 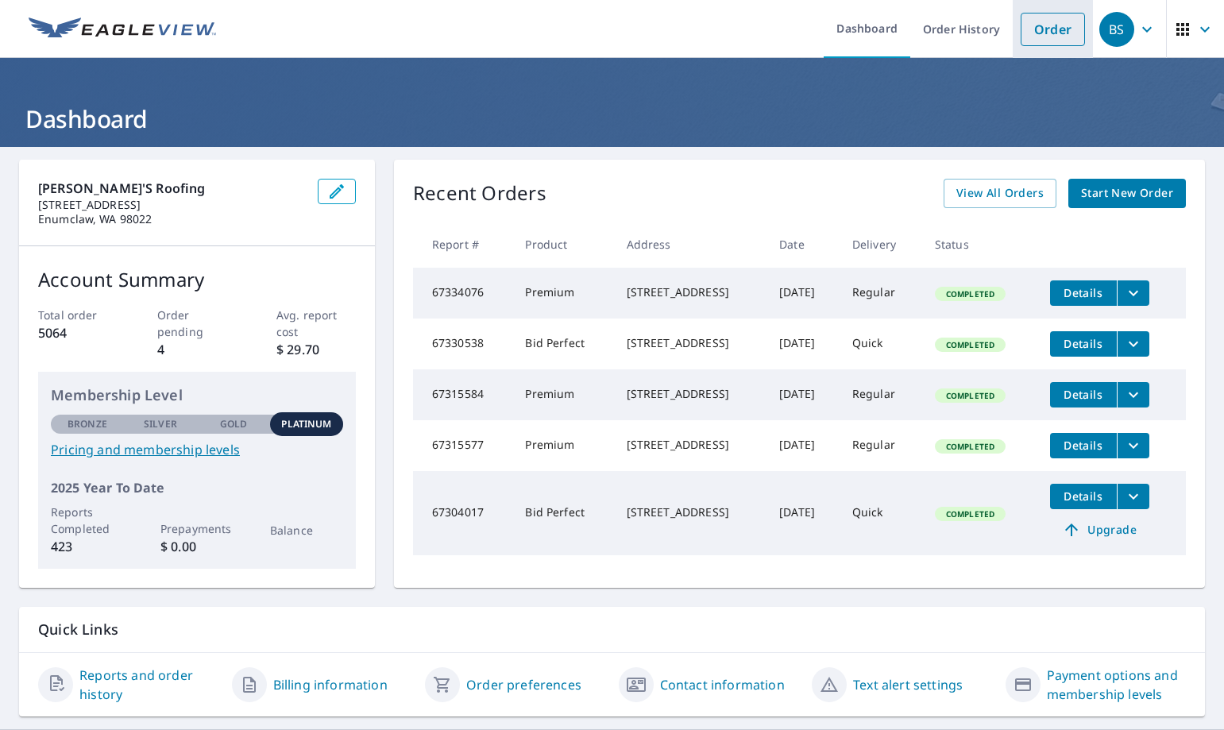 I want to click on a: Start New Order, so click(x=1127, y=193).